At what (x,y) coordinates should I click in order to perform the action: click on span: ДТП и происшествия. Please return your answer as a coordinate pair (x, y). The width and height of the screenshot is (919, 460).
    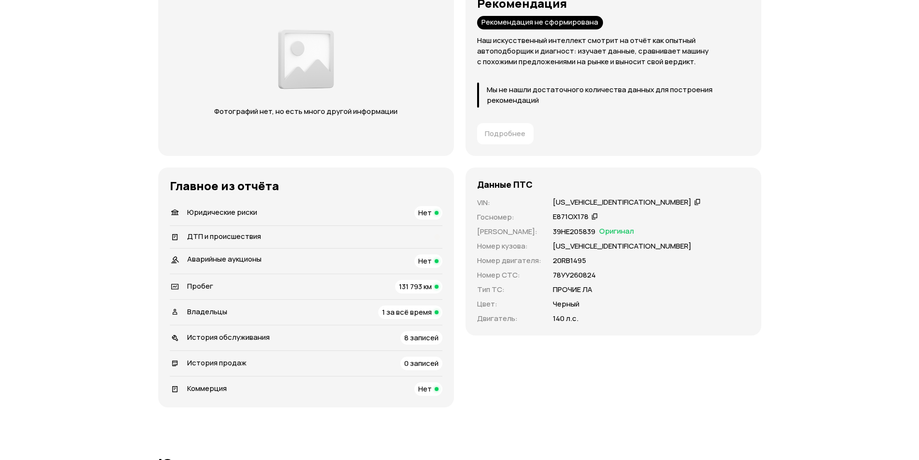
    Looking at the image, I should click on (224, 236).